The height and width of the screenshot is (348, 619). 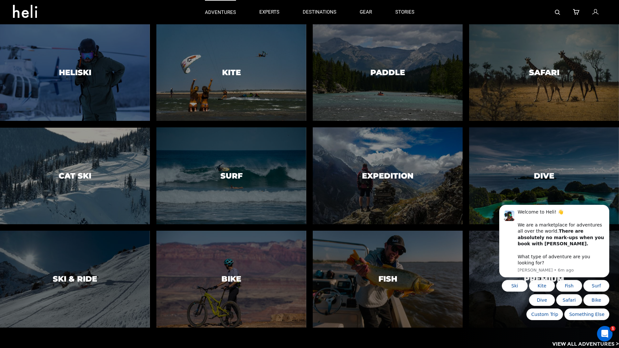 What do you see at coordinates (80, 83) in the screenshot?
I see `button: Quick reply: Fish` at bounding box center [80, 83].